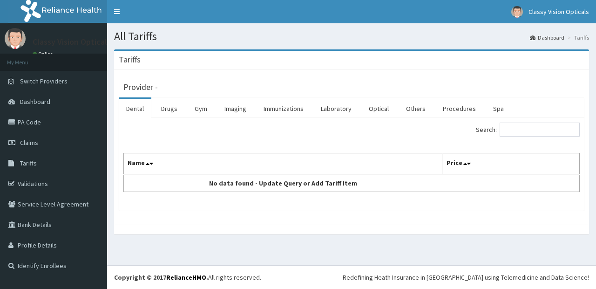 This screenshot has height=289, width=596. Describe the element at coordinates (558, 12) in the screenshot. I see `span: Classy Vision Opticals` at that location.